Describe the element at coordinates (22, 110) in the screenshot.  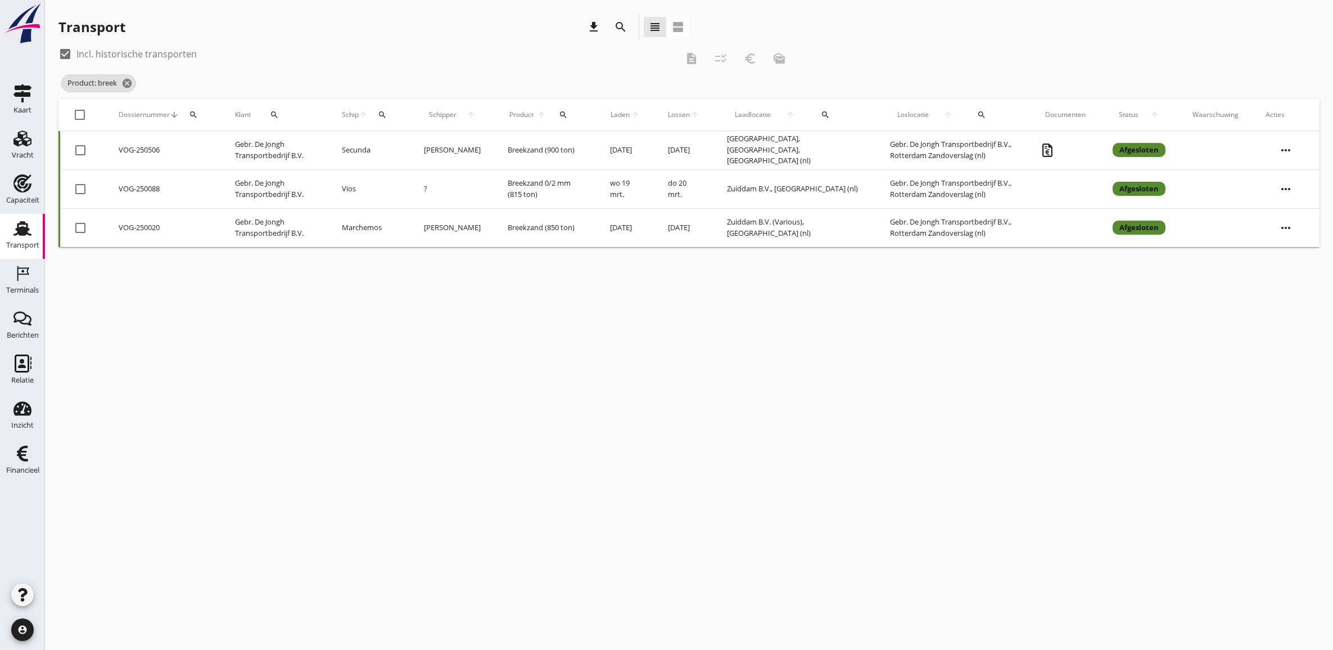
I see `div: Kaart` at that location.